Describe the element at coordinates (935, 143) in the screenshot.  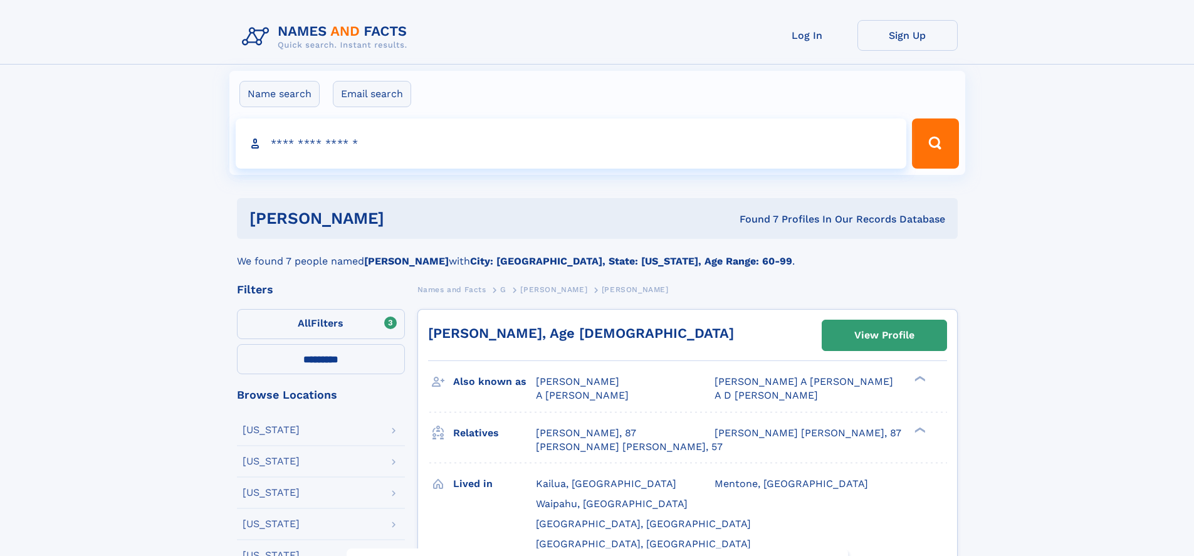
I see `button: Search Button` at that location.